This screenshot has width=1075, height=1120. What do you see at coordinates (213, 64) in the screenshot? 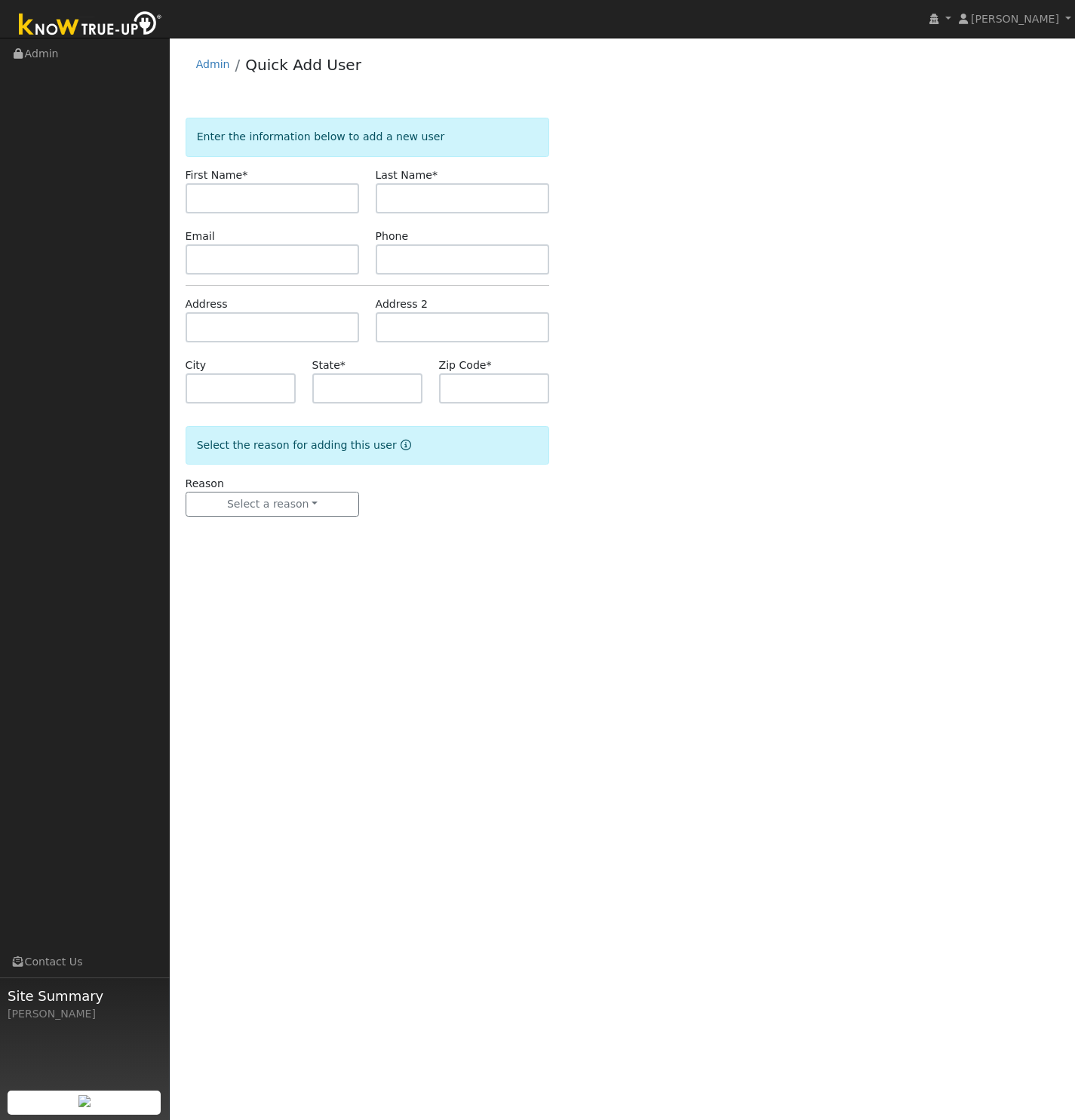
I see `a: Admin` at bounding box center [213, 64].